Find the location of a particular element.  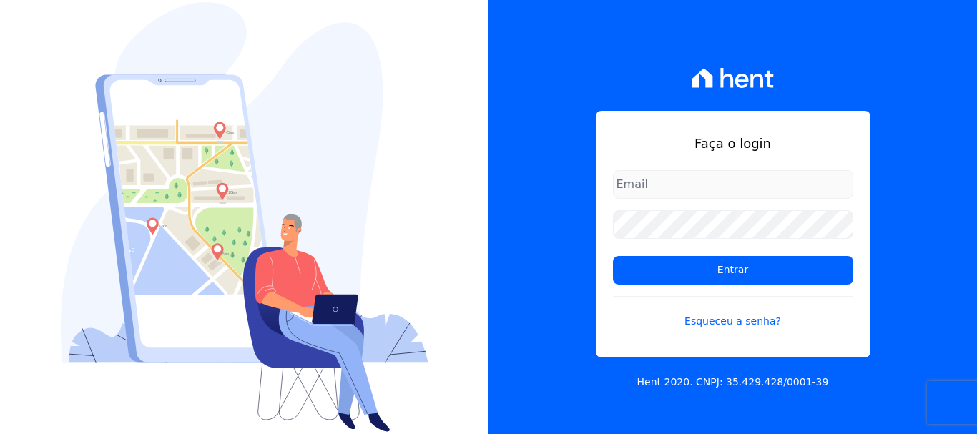

p: Hent 2020. CNPJ: 35.429.428/0001-39 is located at coordinates (733, 382).